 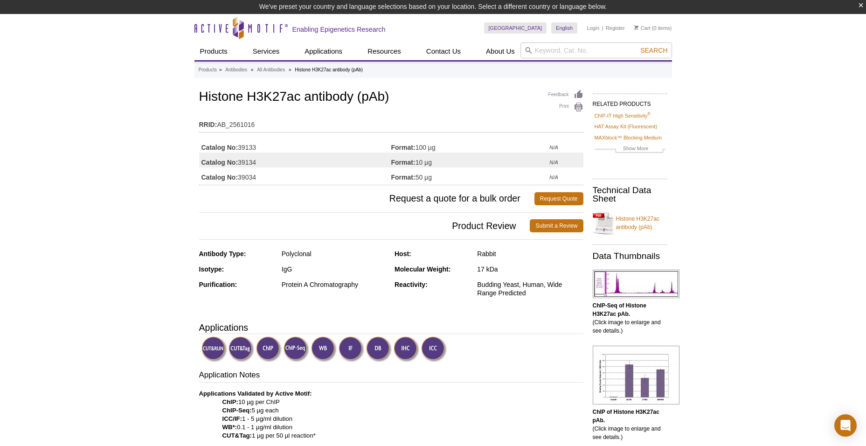 What do you see at coordinates (241, 349) in the screenshot?
I see `img: CUT&Tag Validated` at bounding box center [241, 349].